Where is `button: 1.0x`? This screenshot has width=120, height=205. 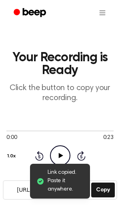 button: 1.0x is located at coordinates (12, 156).